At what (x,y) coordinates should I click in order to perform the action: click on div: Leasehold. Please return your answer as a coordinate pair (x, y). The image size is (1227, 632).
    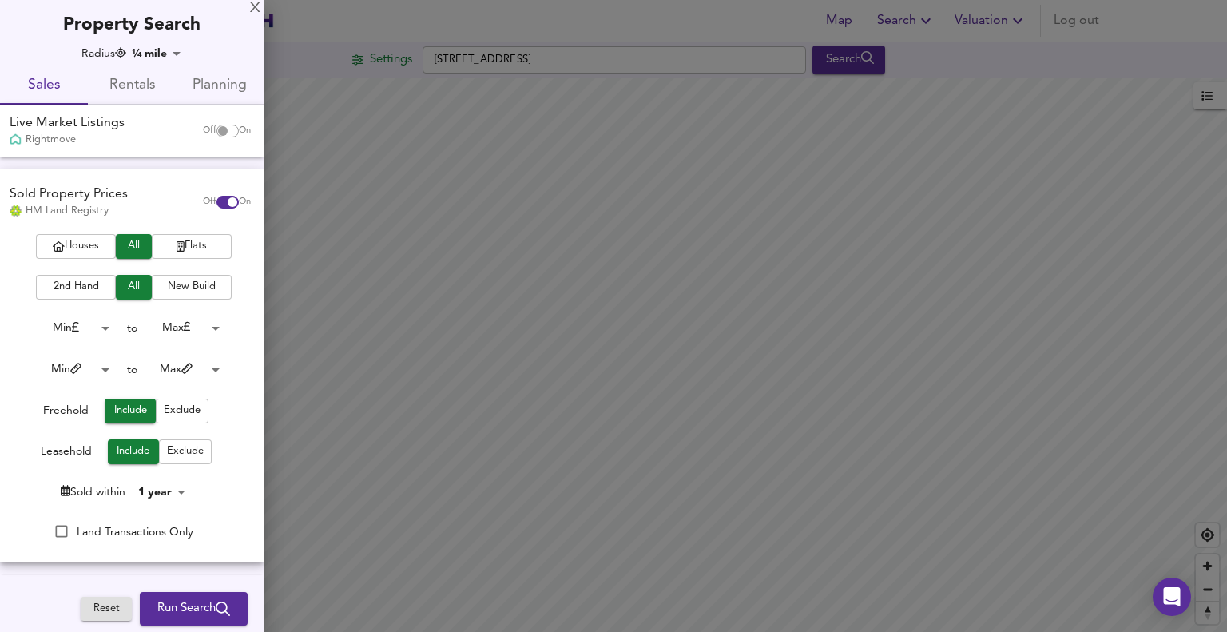
    Looking at the image, I should click on (66, 454).